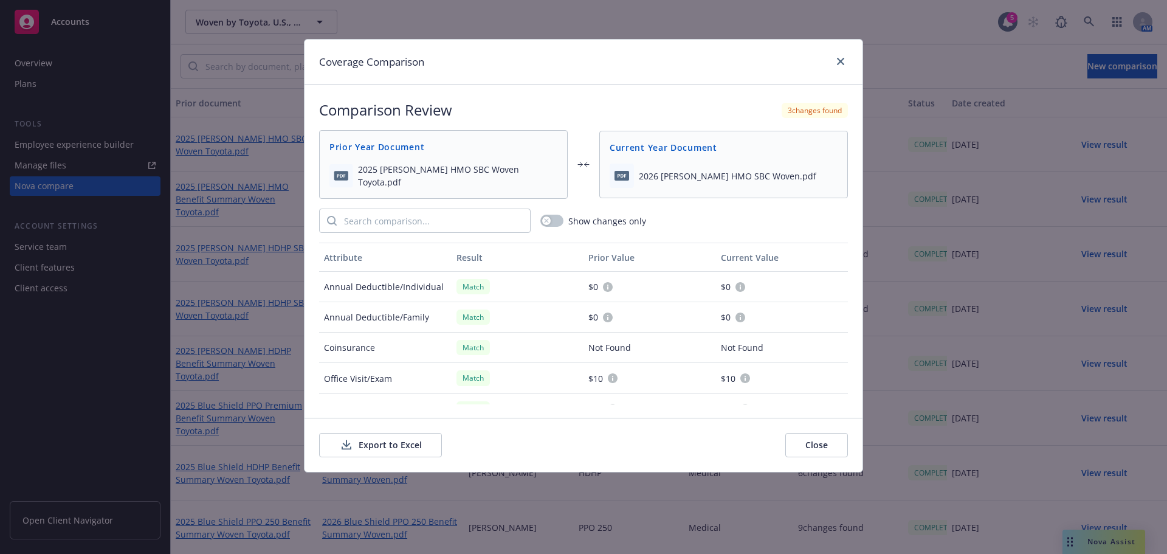 The height and width of the screenshot is (554, 1167). Describe the element at coordinates (443, 146) in the screenshot. I see `span: Prior Year Document` at that location.